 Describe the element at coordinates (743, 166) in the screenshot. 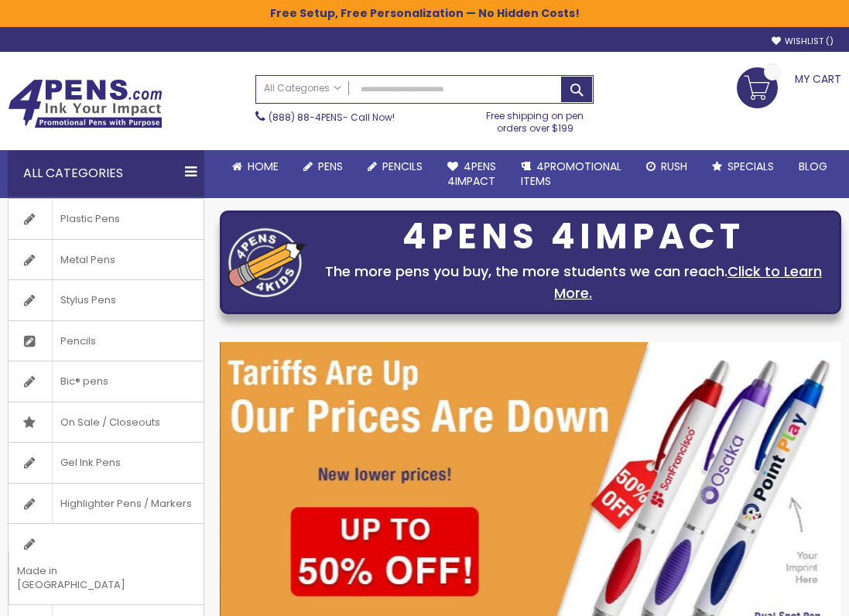

I see `a: Specials` at that location.